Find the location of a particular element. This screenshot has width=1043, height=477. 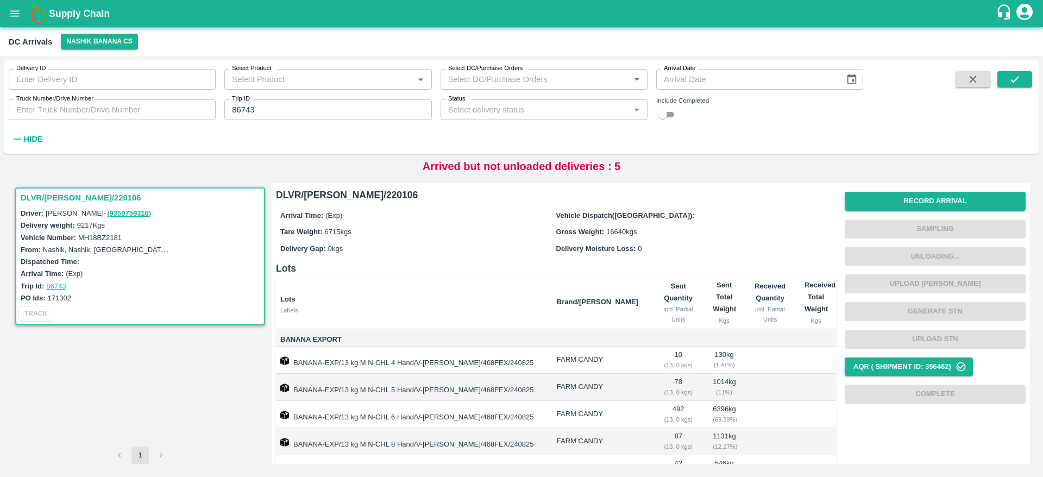

b: Supply Chain is located at coordinates (79, 14).